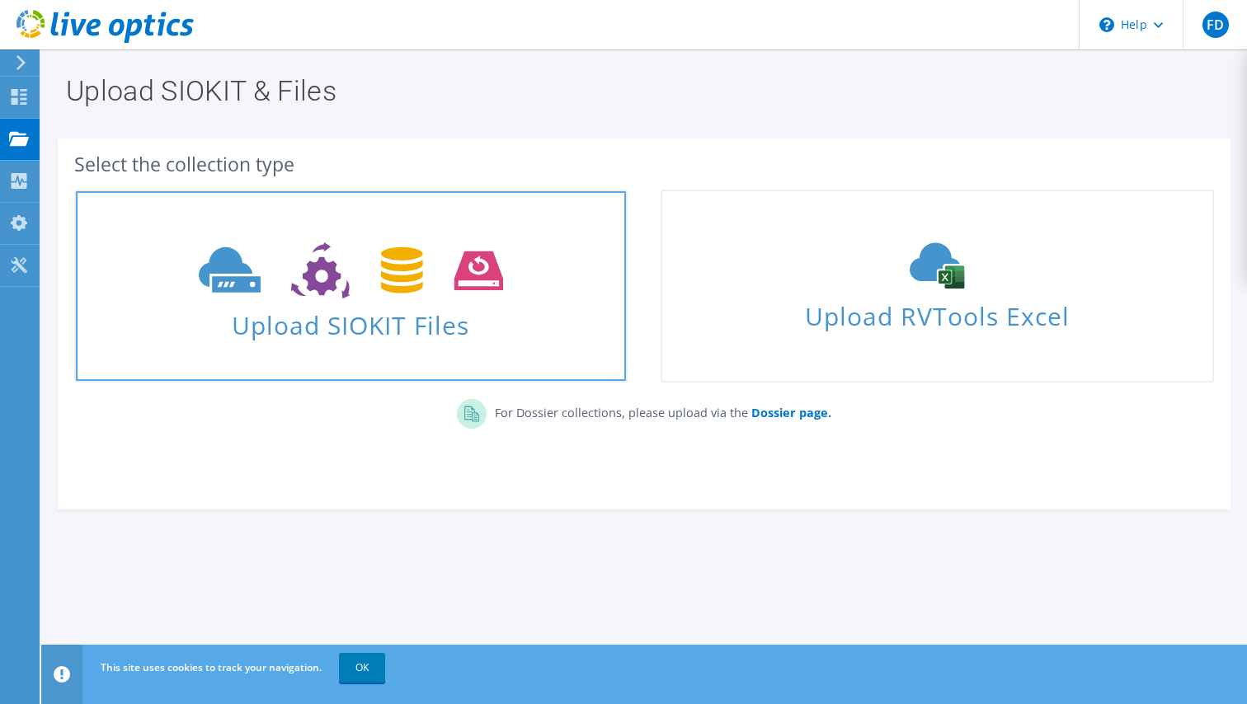  I want to click on a: Dossier page., so click(789, 412).